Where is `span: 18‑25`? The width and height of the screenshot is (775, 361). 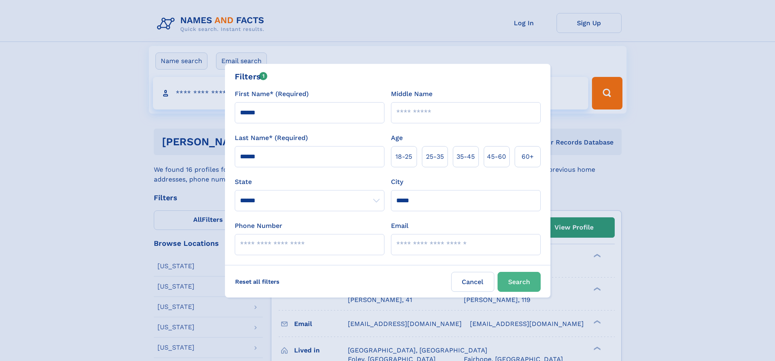
span: 18‑25 is located at coordinates (404, 157).